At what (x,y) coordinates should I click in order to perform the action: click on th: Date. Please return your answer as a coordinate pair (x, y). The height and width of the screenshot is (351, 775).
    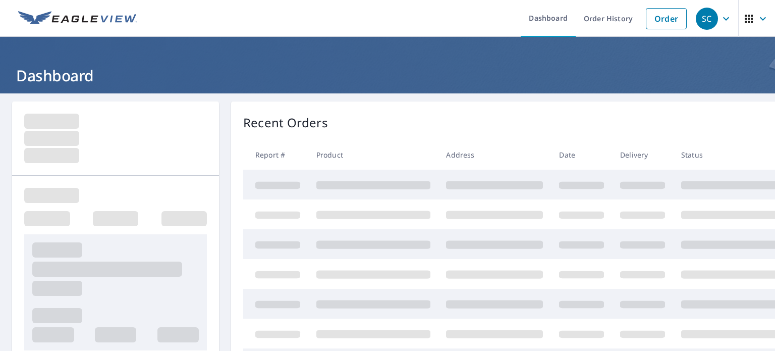
    Looking at the image, I should click on (581, 154).